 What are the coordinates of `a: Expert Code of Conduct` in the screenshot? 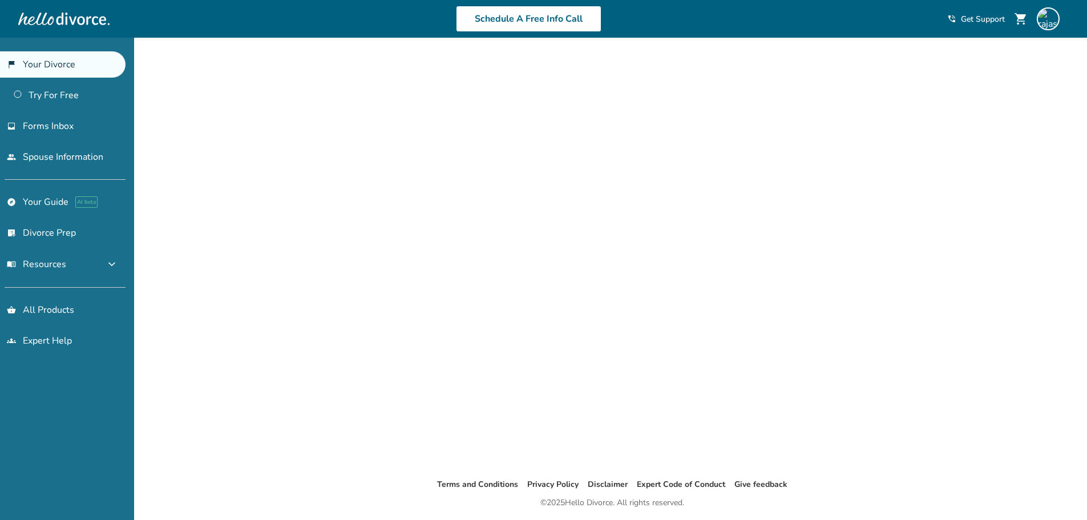 It's located at (681, 484).